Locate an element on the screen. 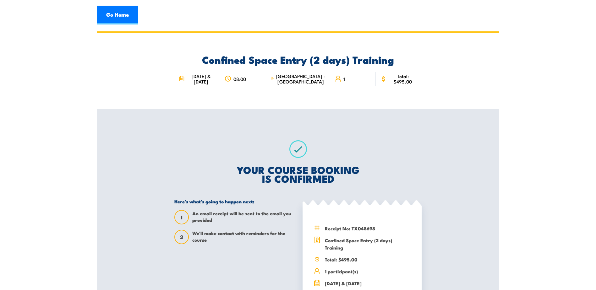  h2: Confined Space Entry (2 days) Training is located at coordinates (298, 59).